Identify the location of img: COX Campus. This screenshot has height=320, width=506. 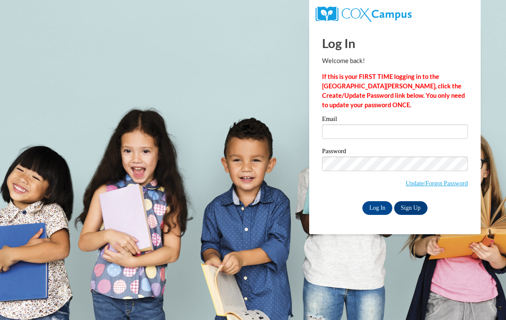
(364, 14).